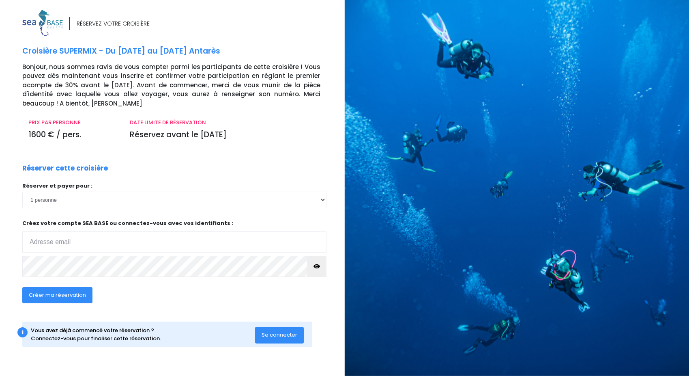 The height and width of the screenshot is (376, 689). What do you see at coordinates (65, 168) in the screenshot?
I see `p: Réserver cette croisière` at bounding box center [65, 168].